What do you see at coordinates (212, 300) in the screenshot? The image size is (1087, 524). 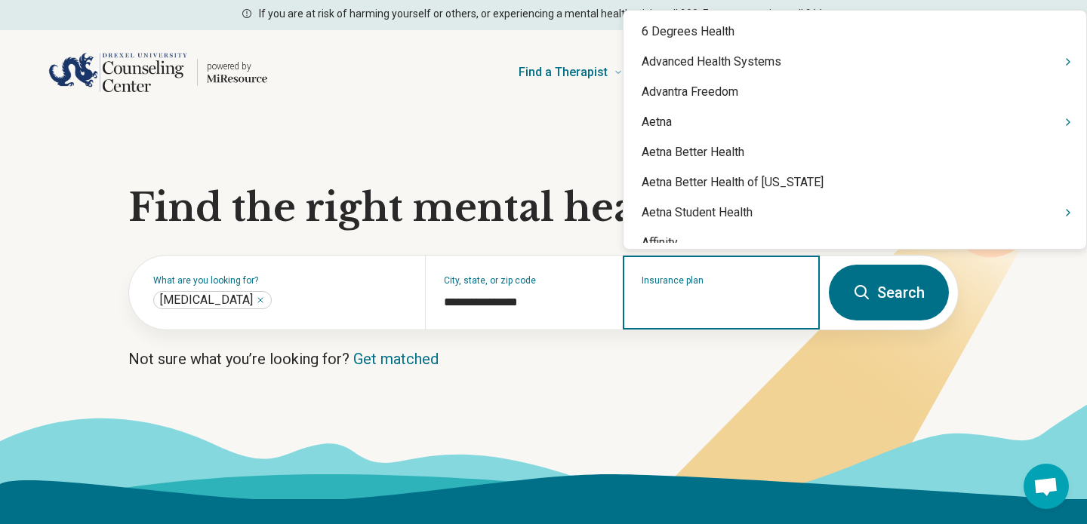 I see `div: Medication Management` at bounding box center [212, 300].